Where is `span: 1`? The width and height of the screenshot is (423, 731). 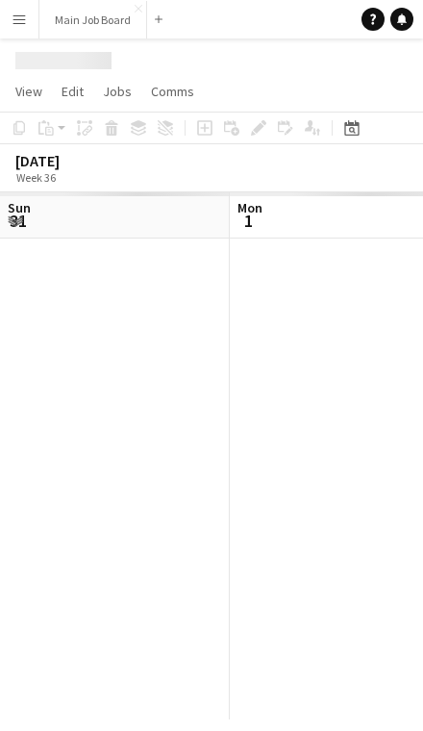
span: 1 is located at coordinates (248, 220).